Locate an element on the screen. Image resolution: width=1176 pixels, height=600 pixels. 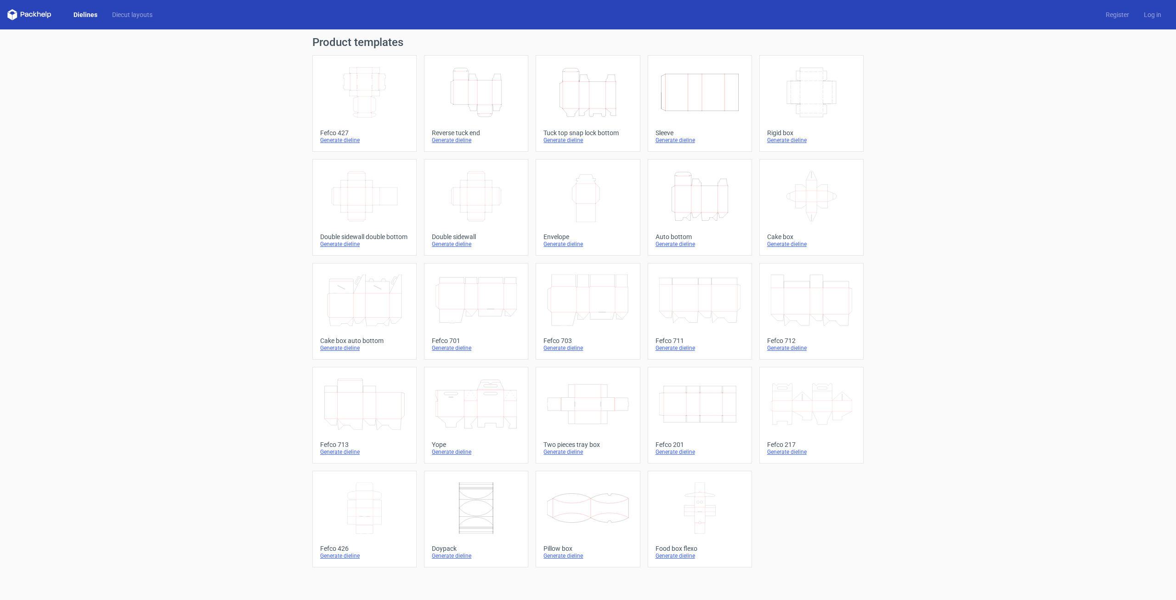
a: Two pieces tray boxGenerate dieline is located at coordinates (588, 415).